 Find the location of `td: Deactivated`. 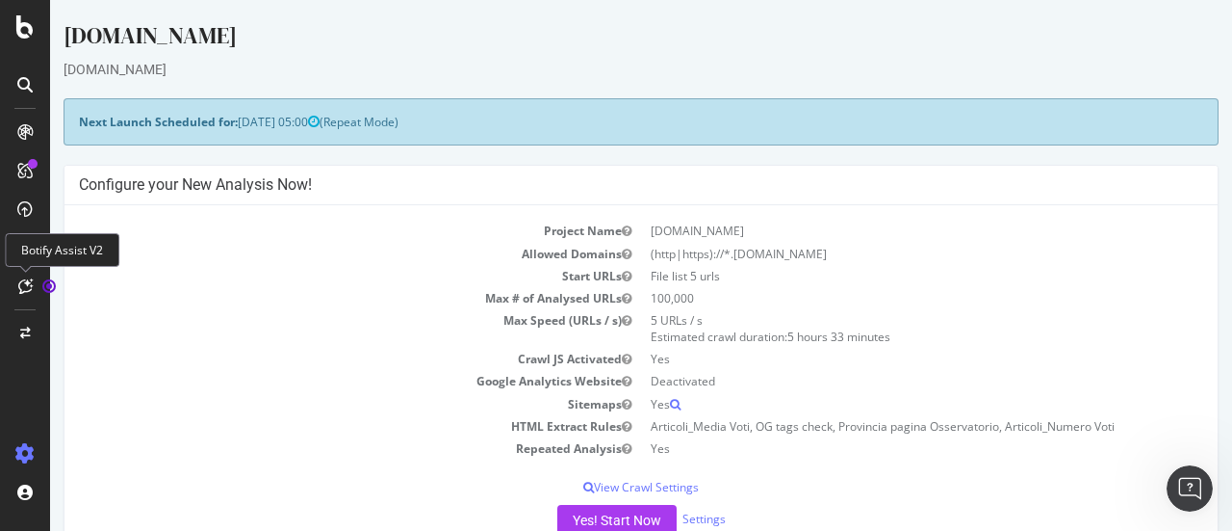

td: Deactivated is located at coordinates (872, 380).